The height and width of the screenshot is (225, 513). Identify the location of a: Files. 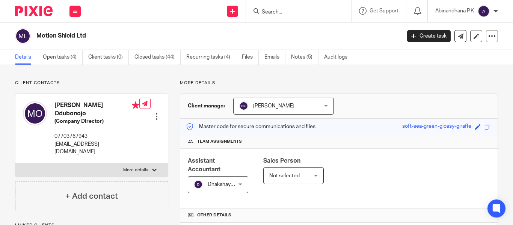
(250, 57).